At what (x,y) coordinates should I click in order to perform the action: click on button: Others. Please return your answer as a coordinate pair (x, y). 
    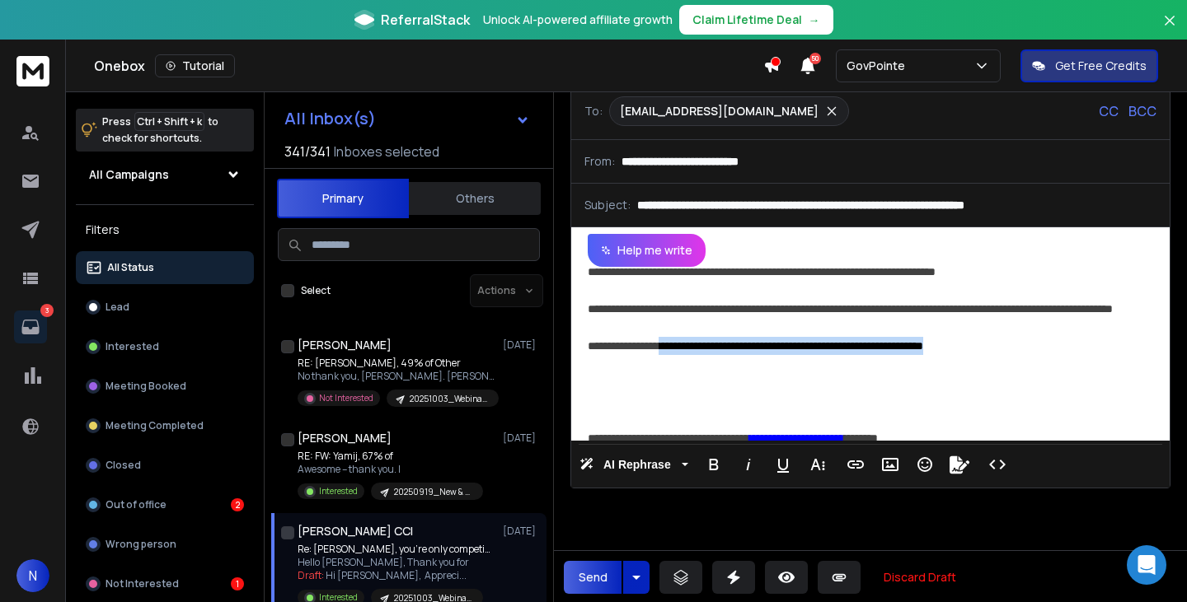
    Looking at the image, I should click on (475, 199).